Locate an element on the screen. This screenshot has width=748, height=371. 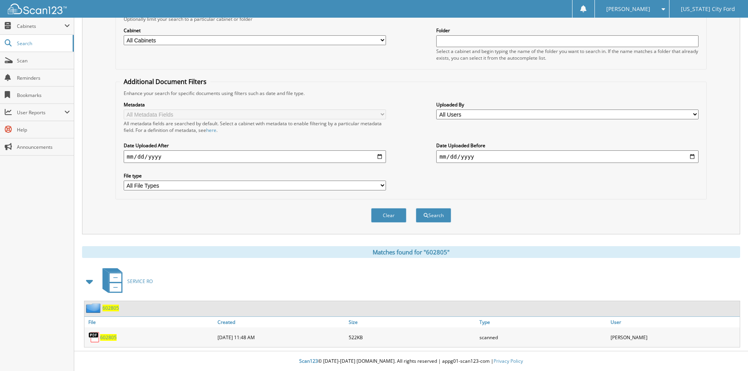
legend: Additional Document Filters is located at coordinates (165, 82).